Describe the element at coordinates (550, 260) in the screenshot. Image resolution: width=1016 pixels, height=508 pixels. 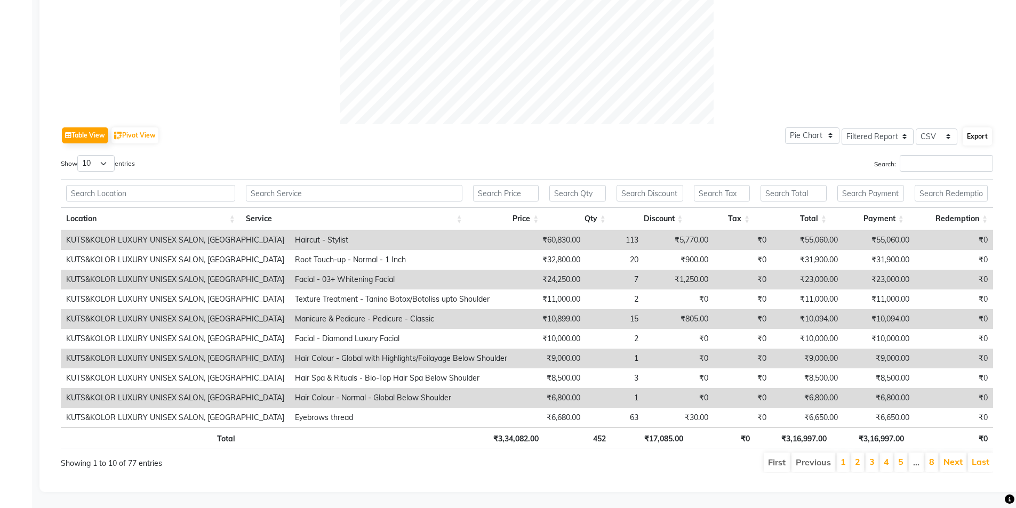
I see `td: ₹32,800.00` at that location.